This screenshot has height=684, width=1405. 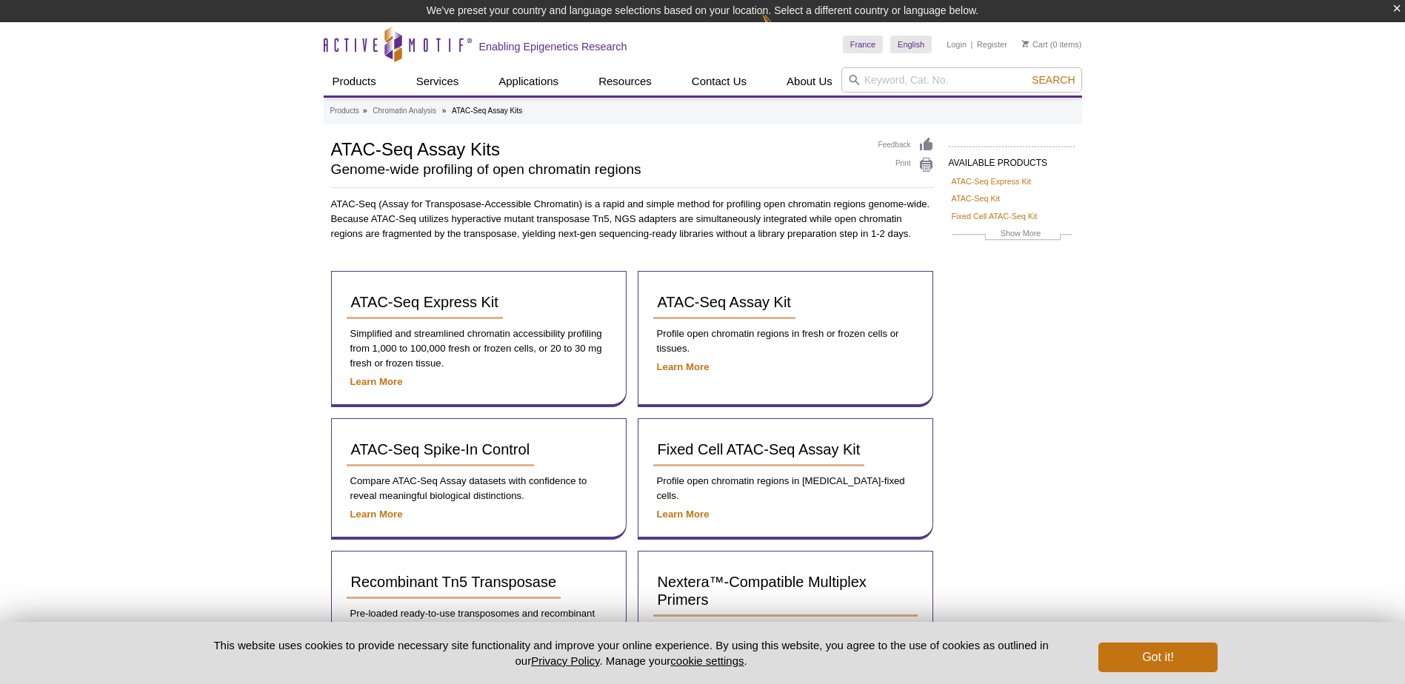 I want to click on p: ATAC-Seq (Assay for Transposase-Accessible Chromatin) is a rapid and simple method for profiling ..., so click(x=633, y=219).